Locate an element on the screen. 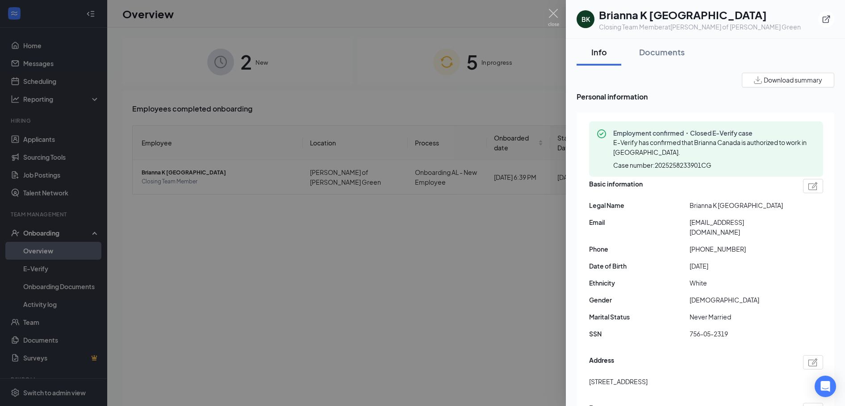 The width and height of the screenshot is (845, 406). span: Marital Status is located at coordinates (639, 317).